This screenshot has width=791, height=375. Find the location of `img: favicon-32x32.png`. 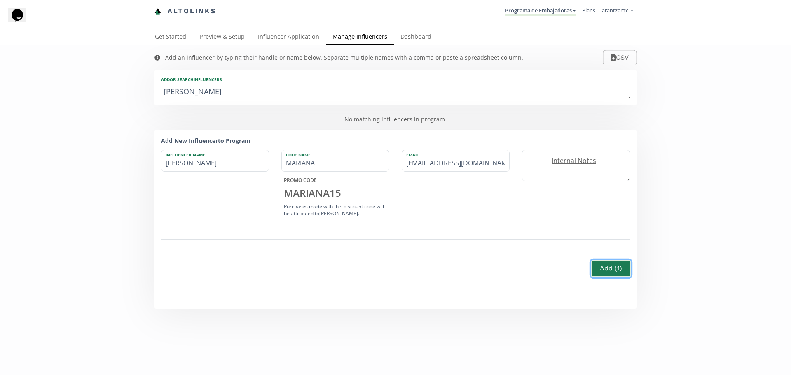

img: favicon-32x32.png is located at coordinates (158, 12).